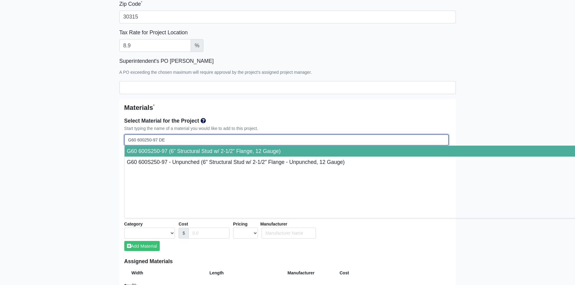  Describe the element at coordinates (240, 224) in the screenshot. I see `strong: Pricing` at that location.